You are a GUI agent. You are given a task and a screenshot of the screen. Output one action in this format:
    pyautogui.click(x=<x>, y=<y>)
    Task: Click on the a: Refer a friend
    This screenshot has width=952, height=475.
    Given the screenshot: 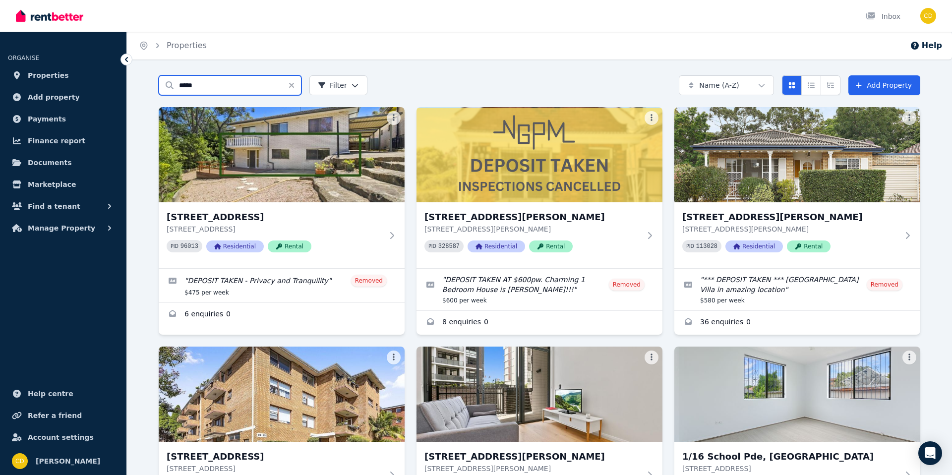 What is the action you would take?
    pyautogui.click(x=63, y=415)
    